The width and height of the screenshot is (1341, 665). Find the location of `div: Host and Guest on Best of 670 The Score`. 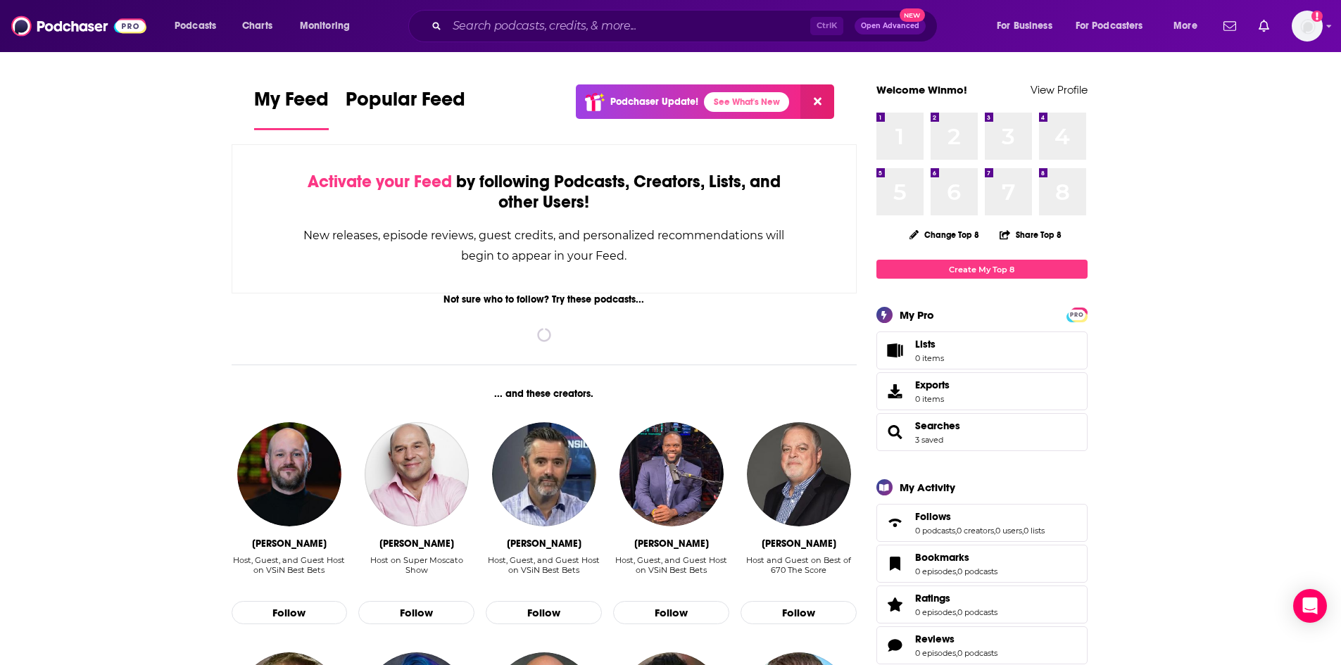

div: Host and Guest on Best of 670 The Score is located at coordinates (798, 570).